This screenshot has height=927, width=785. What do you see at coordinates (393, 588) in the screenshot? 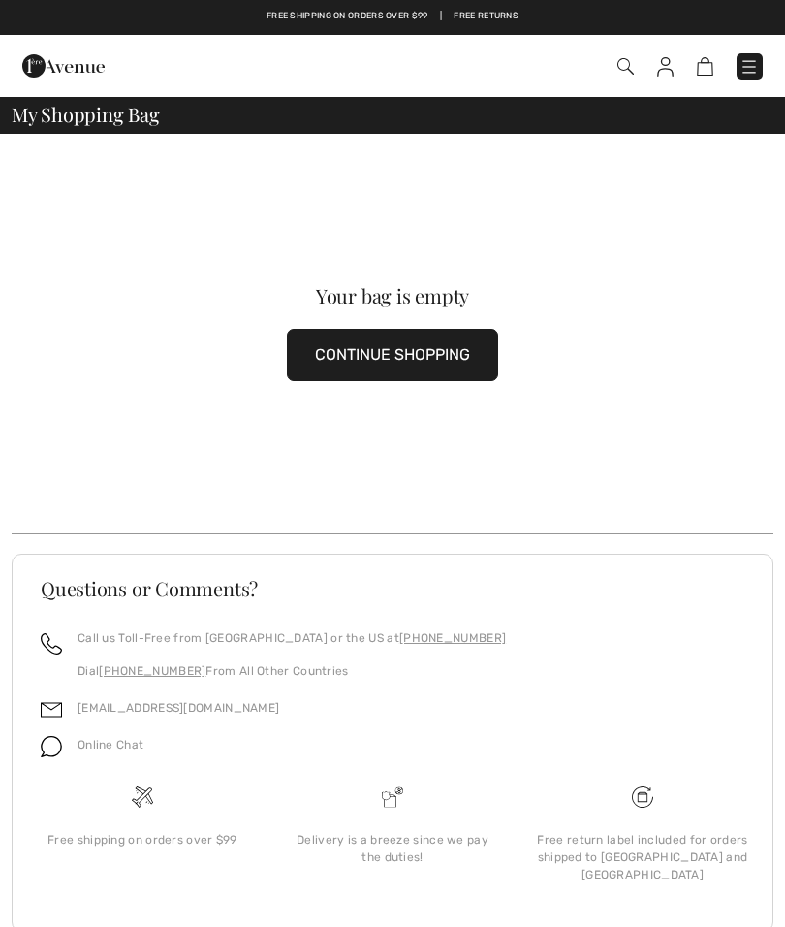
I see `h3: Questions or Comments?` at bounding box center [393, 588].